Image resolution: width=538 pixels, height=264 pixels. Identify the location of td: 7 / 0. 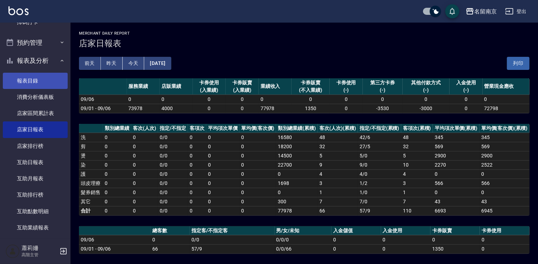
(379, 201).